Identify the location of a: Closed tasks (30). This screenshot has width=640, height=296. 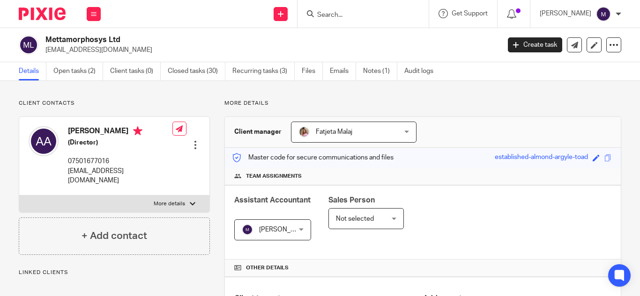
(196, 71).